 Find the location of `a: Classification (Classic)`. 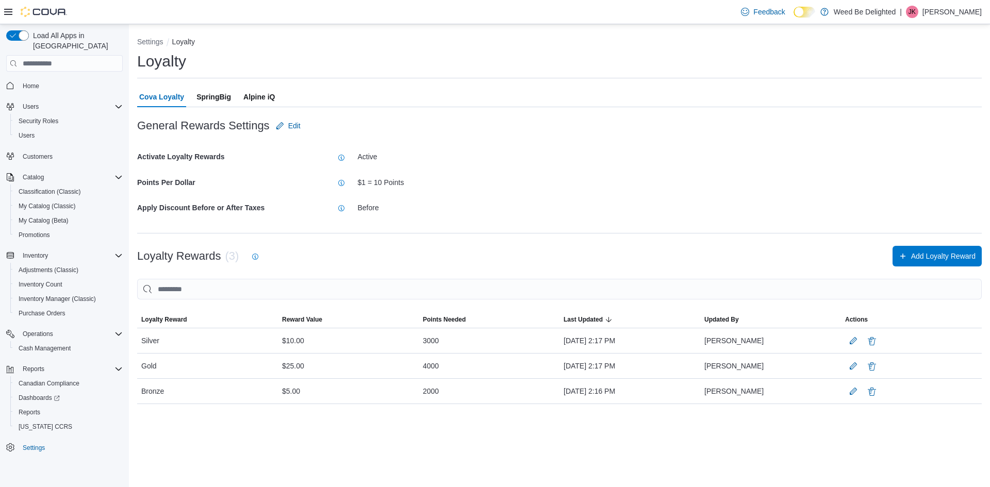

a: Classification (Classic) is located at coordinates (49, 192).